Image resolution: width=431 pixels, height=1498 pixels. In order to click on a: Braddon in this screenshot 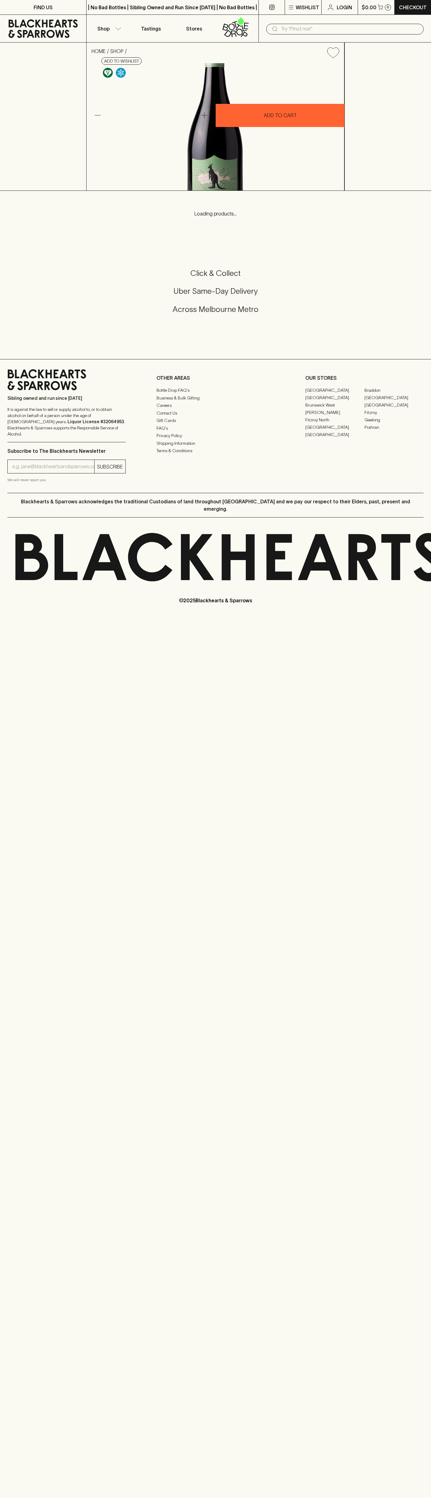, I will do `click(394, 390)`.